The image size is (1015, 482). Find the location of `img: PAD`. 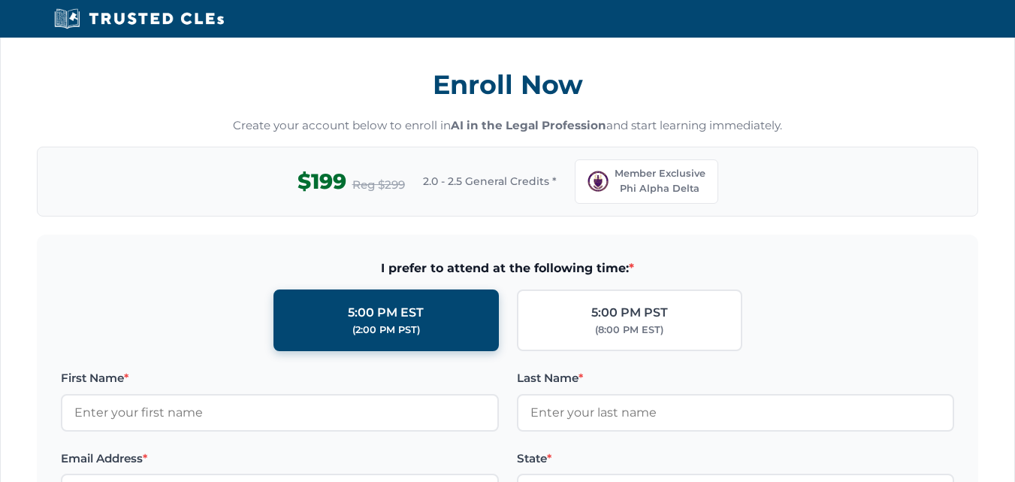

img: PAD is located at coordinates (598, 181).